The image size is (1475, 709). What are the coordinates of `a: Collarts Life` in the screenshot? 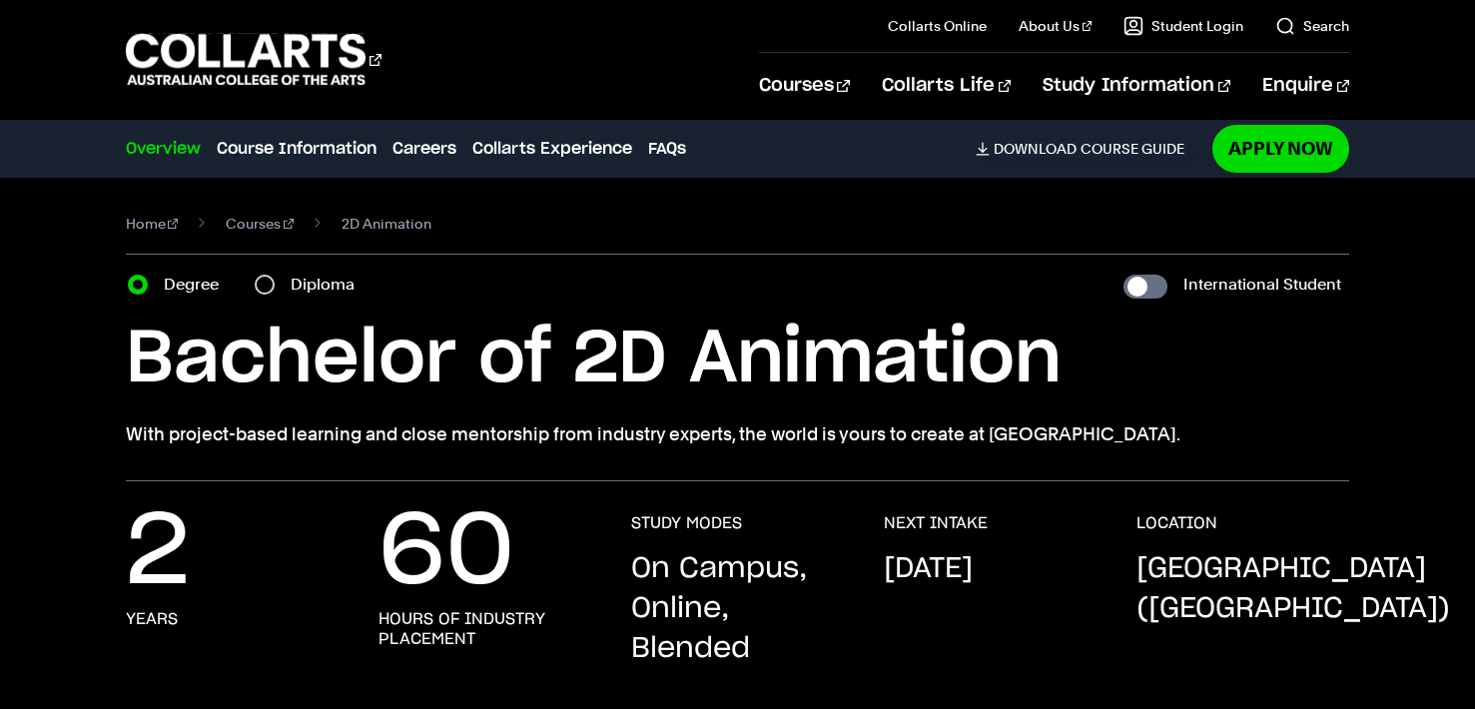 It's located at (946, 86).